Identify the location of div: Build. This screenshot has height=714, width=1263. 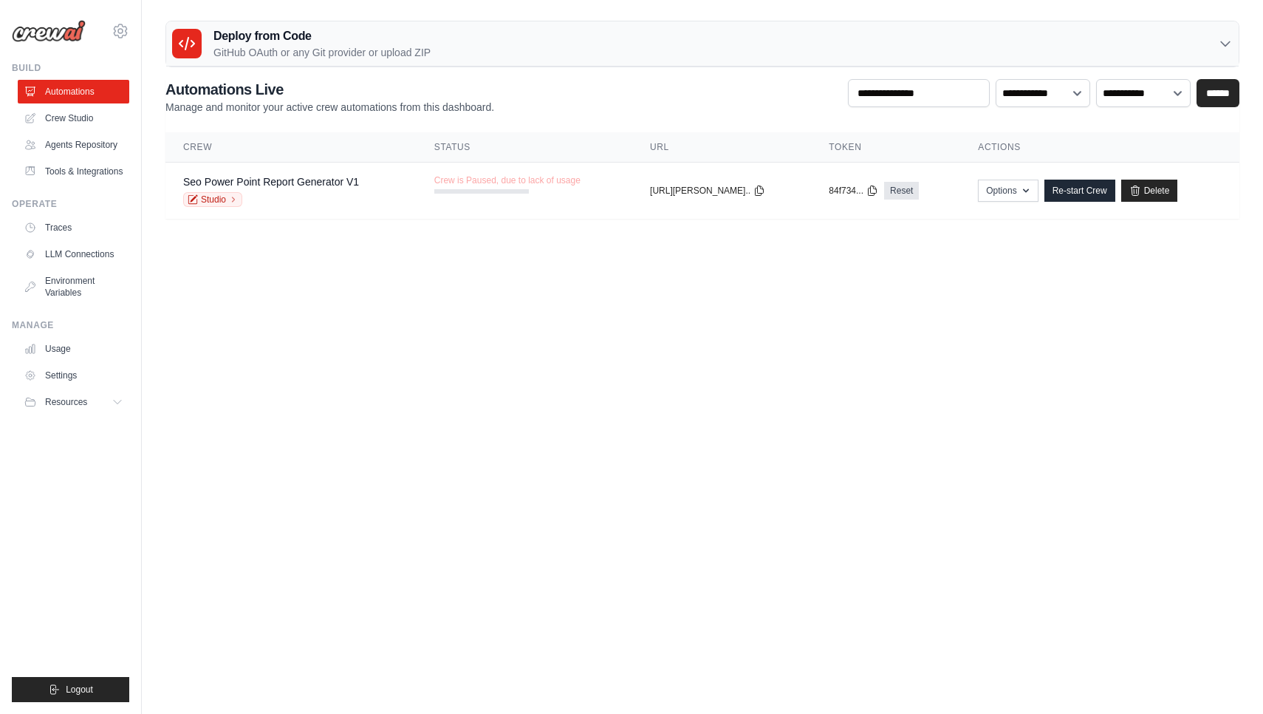
(70, 68).